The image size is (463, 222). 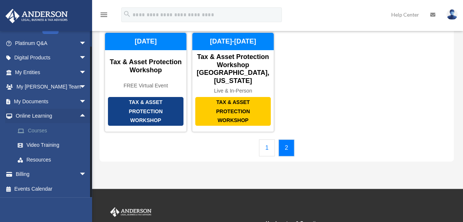 What do you see at coordinates (233, 91) in the screenshot?
I see `div: Live & In-Person` at bounding box center [233, 91].